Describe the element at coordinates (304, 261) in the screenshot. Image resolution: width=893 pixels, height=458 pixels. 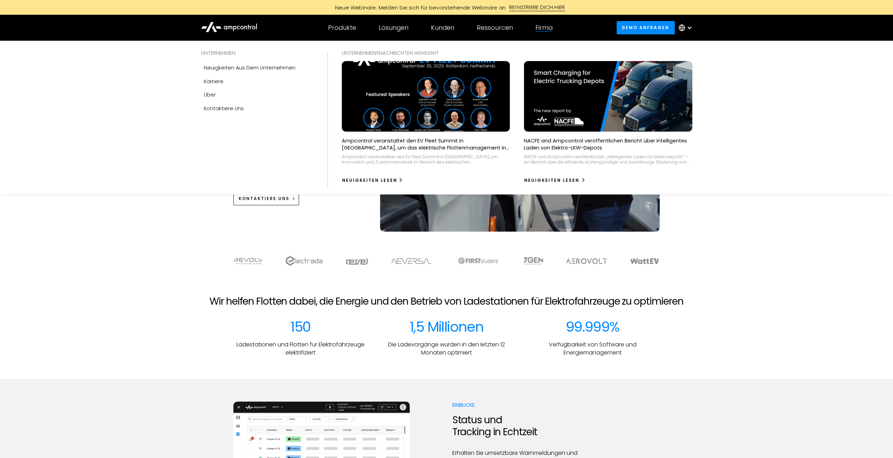
I see `img: electrada logo` at that location.